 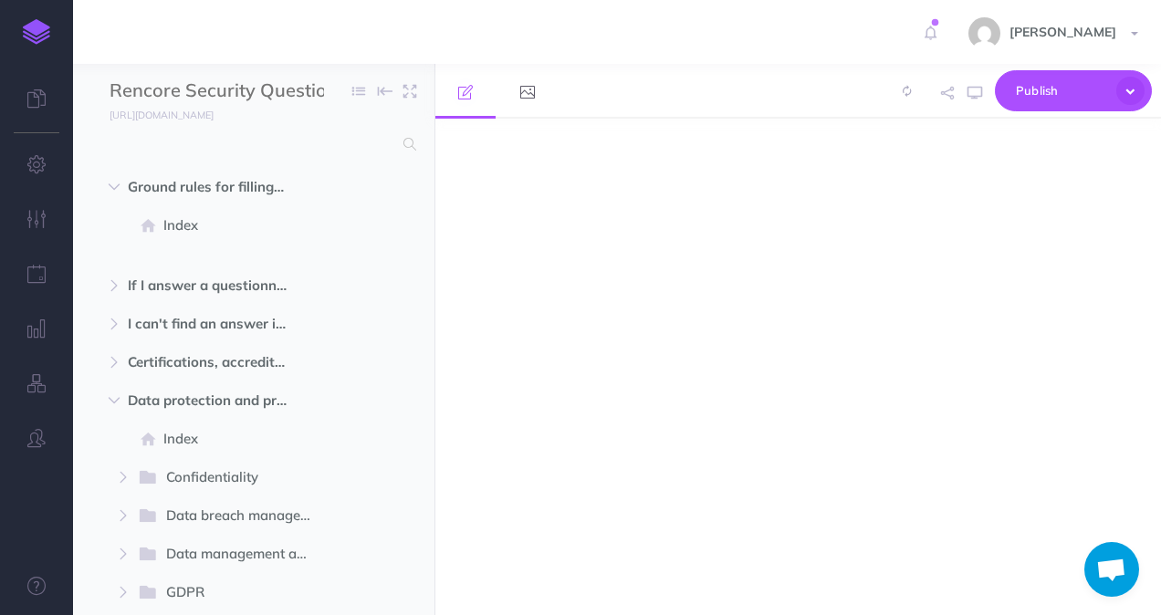 I want to click on span: Data protection and privacy, so click(x=214, y=401).